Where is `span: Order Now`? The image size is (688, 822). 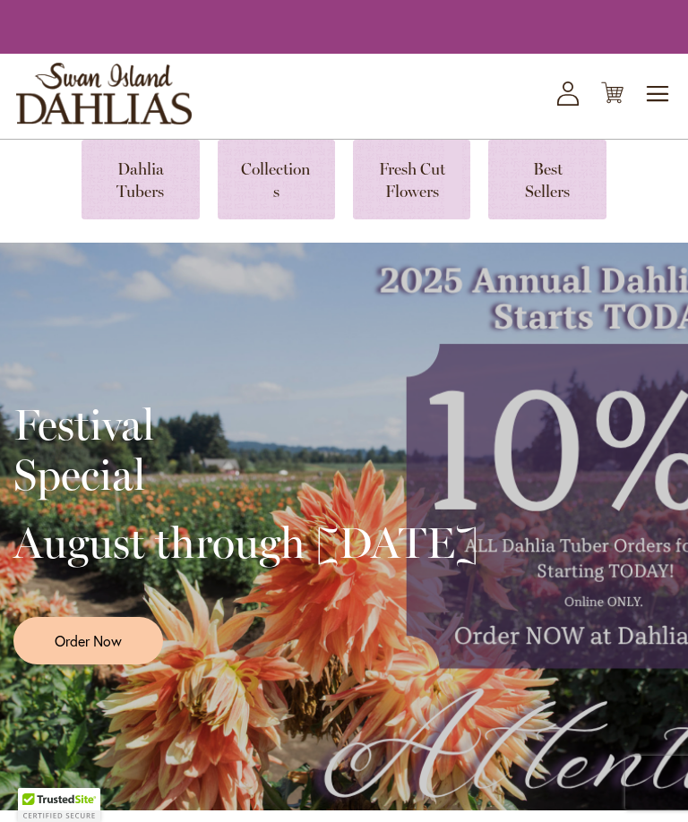
span: Order Now is located at coordinates (88, 640).